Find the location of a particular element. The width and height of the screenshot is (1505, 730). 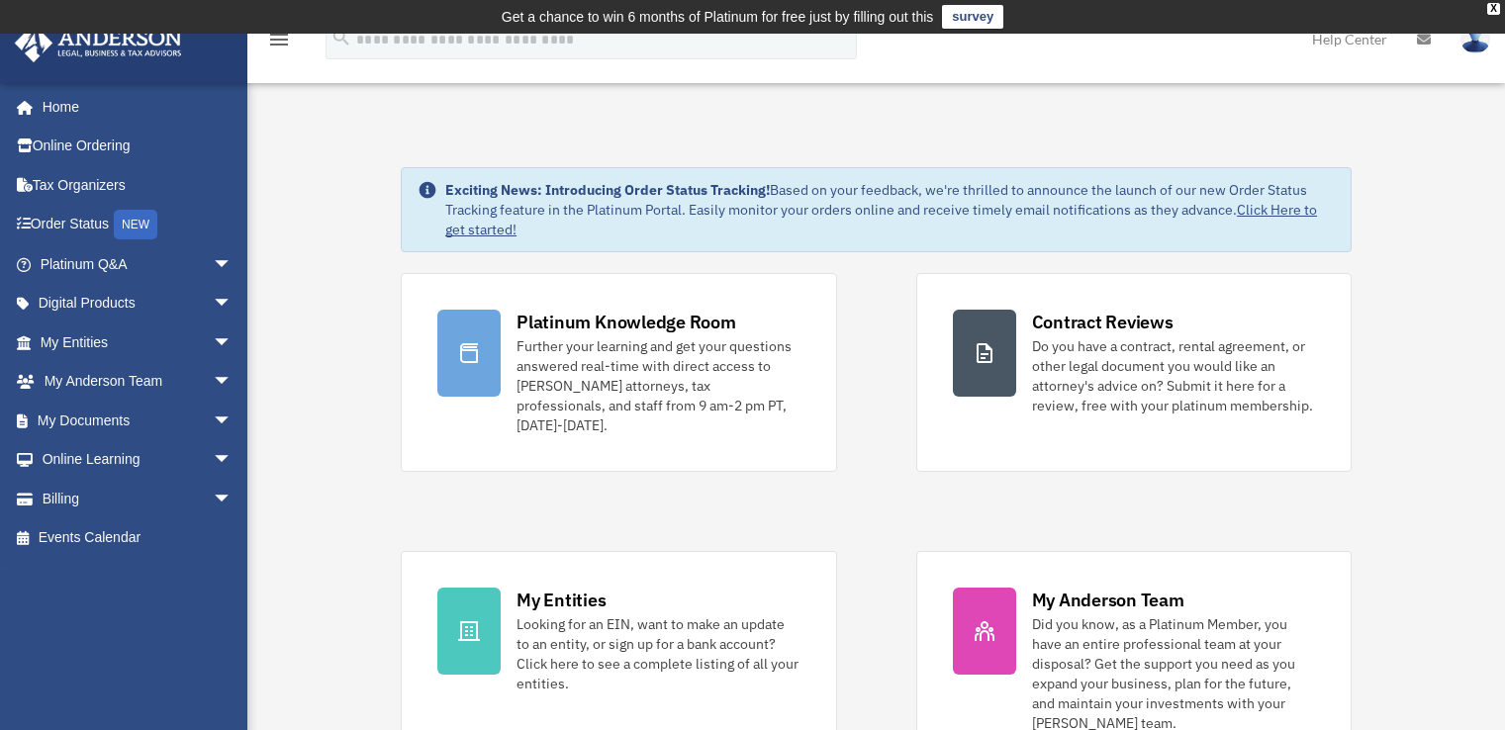

a: Online Ordering is located at coordinates (138, 146).